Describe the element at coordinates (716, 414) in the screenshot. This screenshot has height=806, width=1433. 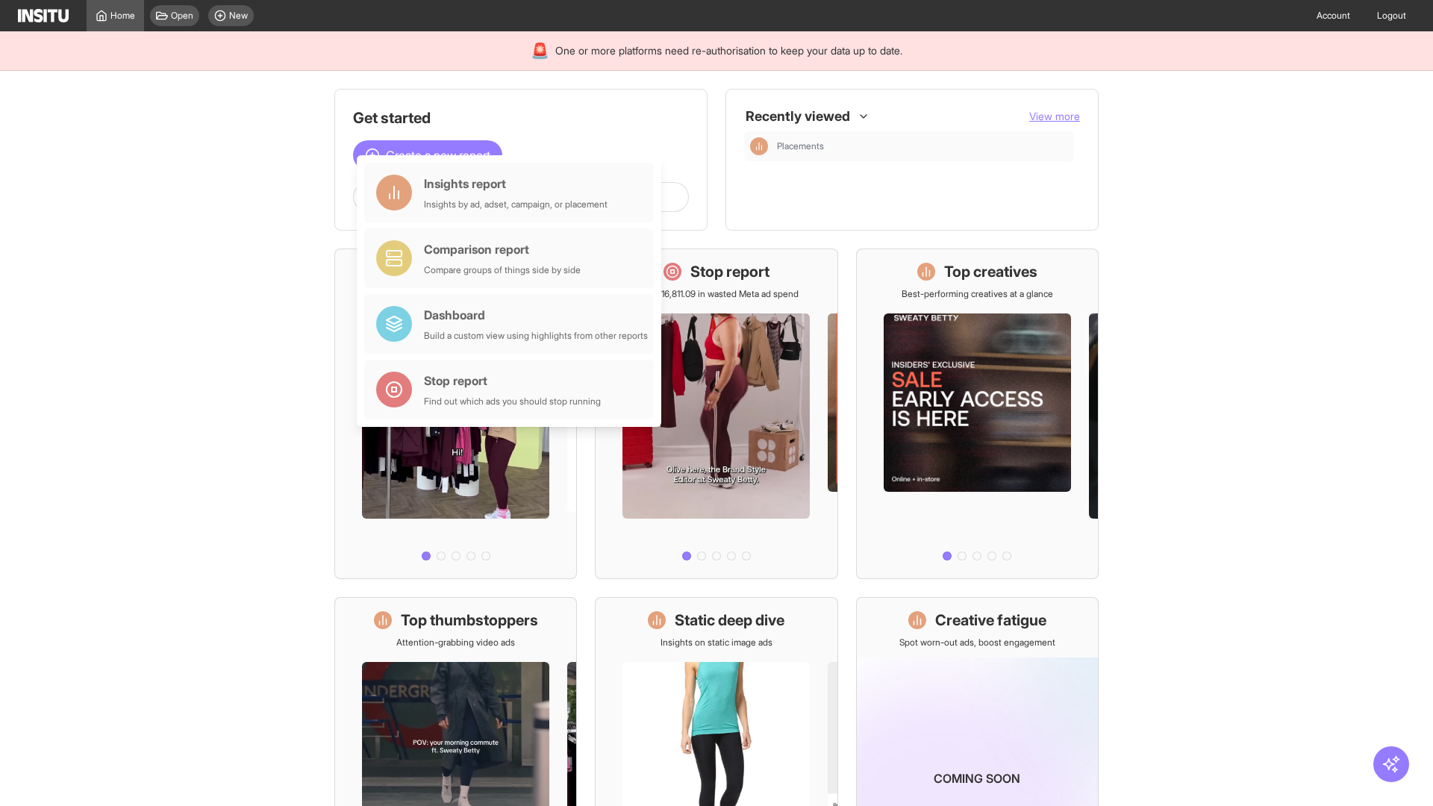
I see `a: Stop reportSave £16,811.09 in wasted Meta ad spend` at that location.